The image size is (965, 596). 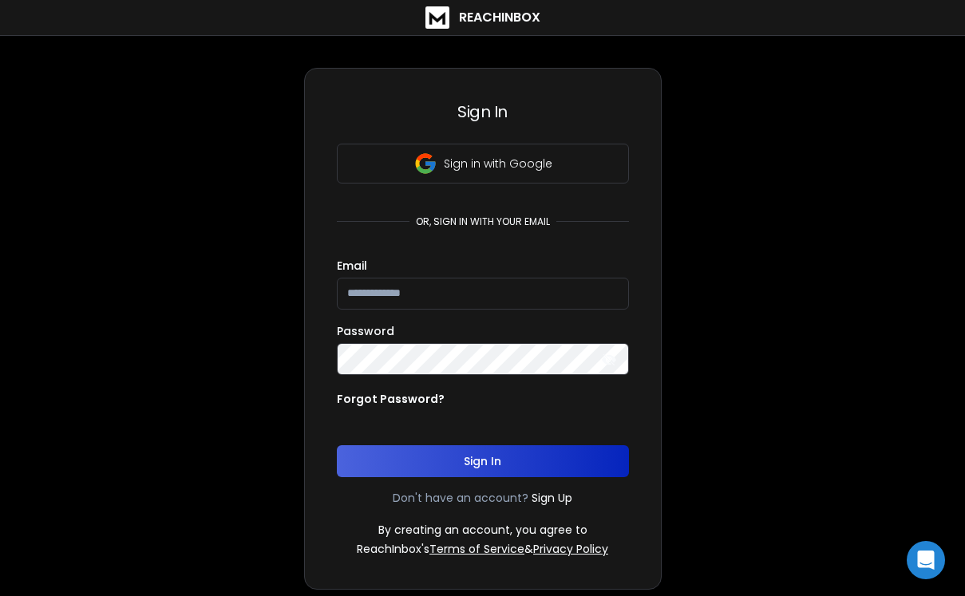 What do you see at coordinates (483, 164) in the screenshot?
I see `button: Sign in with Google` at bounding box center [483, 164].